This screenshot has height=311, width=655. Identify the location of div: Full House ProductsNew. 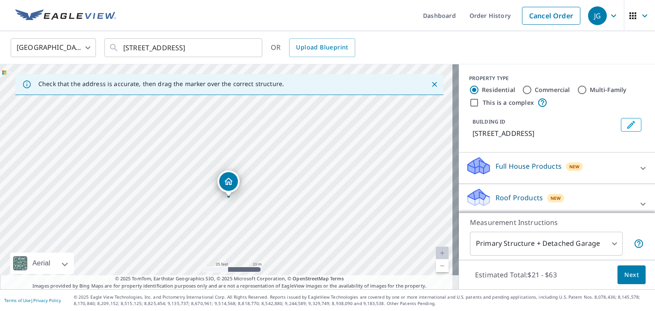
(556, 168).